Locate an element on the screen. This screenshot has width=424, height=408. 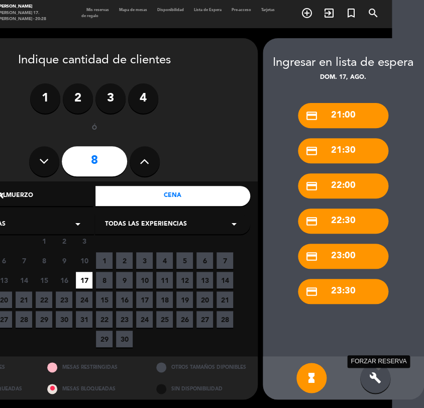
i: turned_in_not is located at coordinates (351, 13).